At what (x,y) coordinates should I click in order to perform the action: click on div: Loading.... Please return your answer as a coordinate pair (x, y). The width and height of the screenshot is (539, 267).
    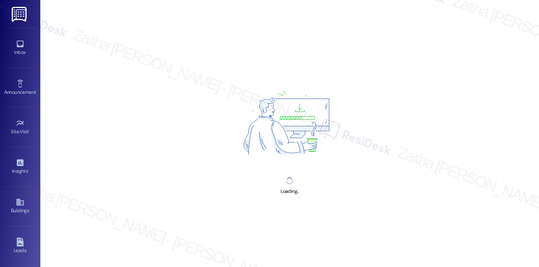
    Looking at the image, I should click on (290, 192).